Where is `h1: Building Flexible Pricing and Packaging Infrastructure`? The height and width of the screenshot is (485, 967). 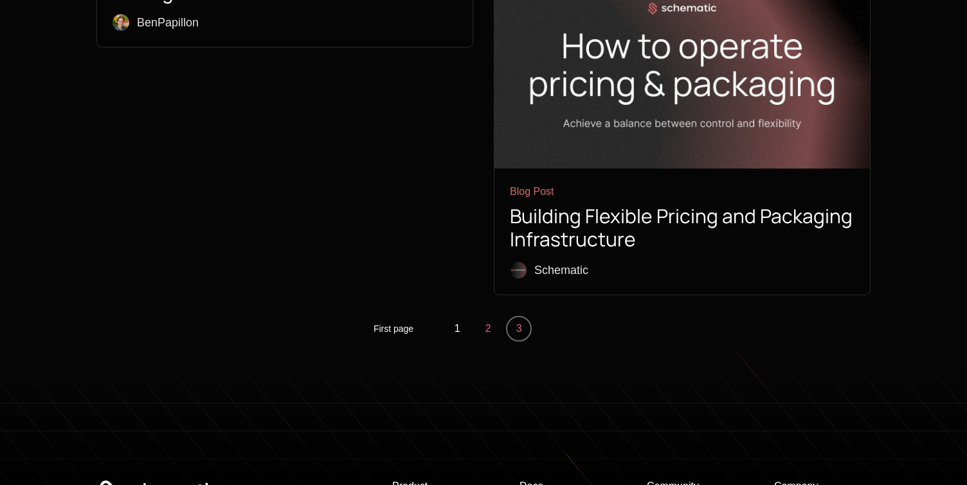
h1: Building Flexible Pricing and Packaging Infrastructure is located at coordinates (682, 228).